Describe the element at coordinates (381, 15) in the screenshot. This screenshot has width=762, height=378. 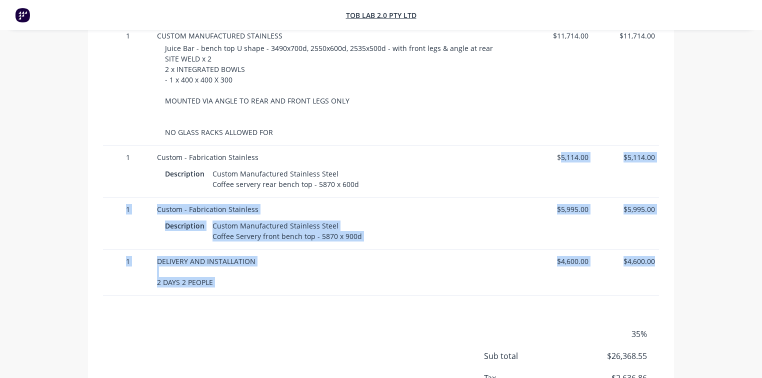
I see `span: Tob Lab 2.0 PTY LTD` at that location.